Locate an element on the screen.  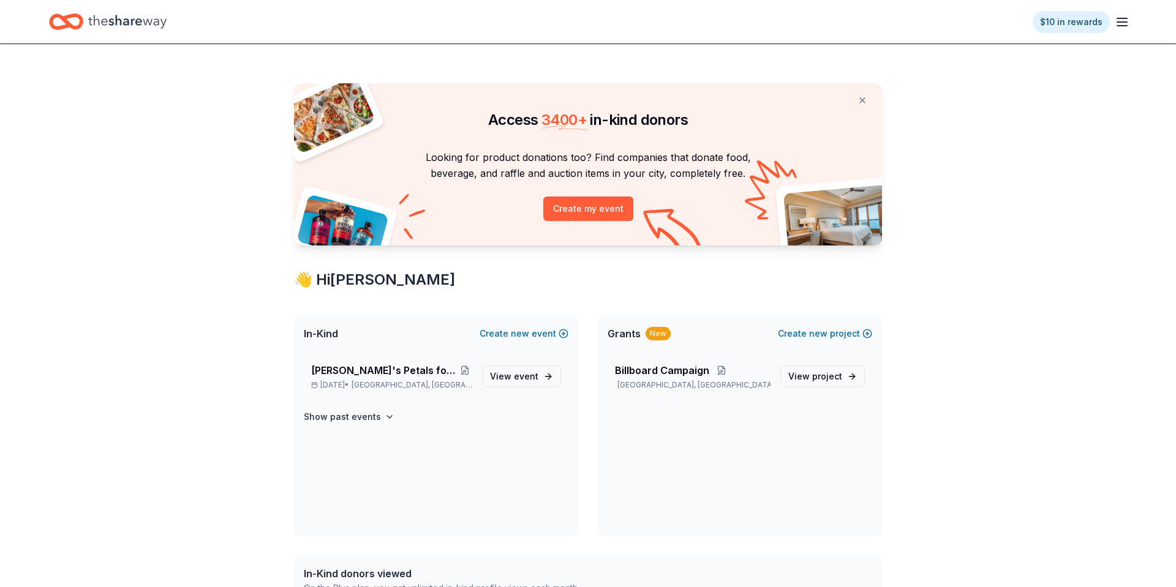
button: Create my event is located at coordinates (588, 209).